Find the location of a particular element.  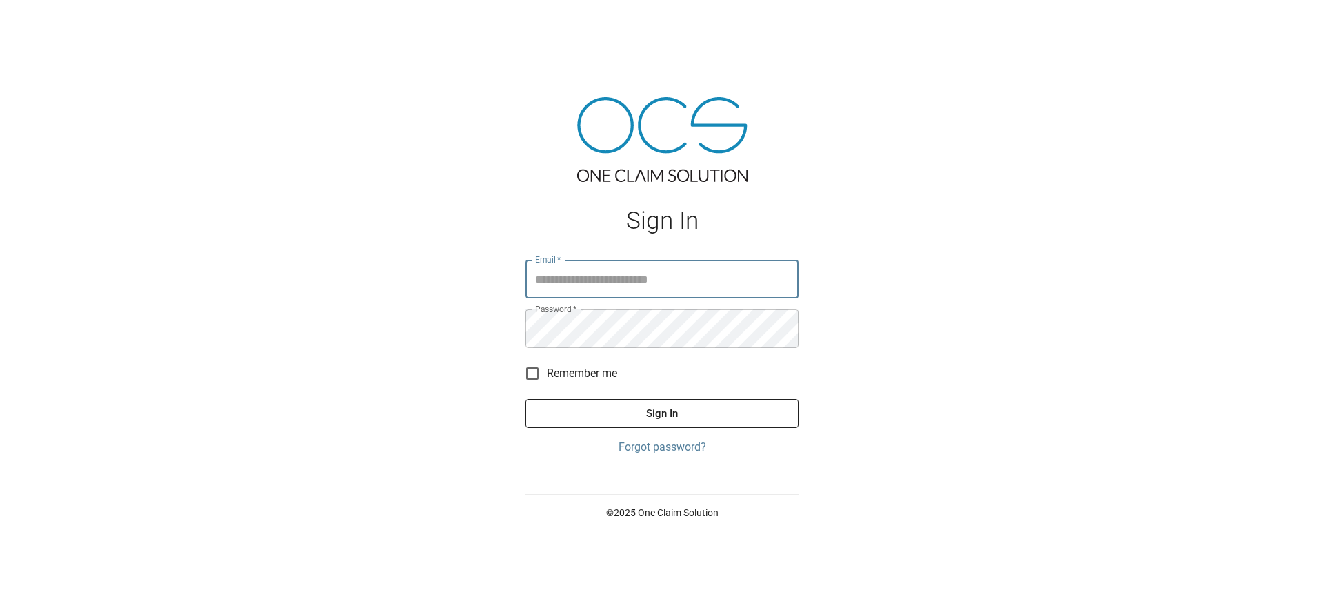

a: Forgot password? is located at coordinates (662, 448).